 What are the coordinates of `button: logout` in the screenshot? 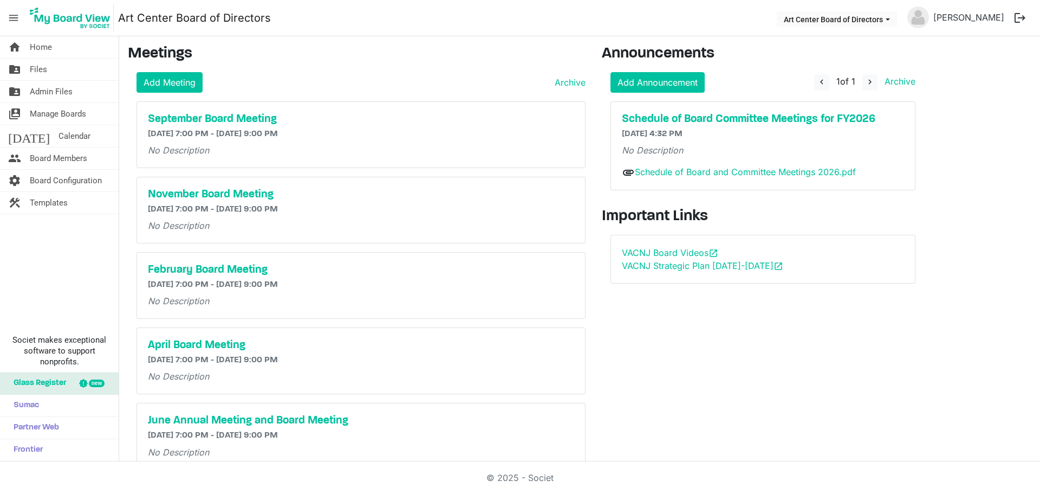 It's located at (1020, 18).